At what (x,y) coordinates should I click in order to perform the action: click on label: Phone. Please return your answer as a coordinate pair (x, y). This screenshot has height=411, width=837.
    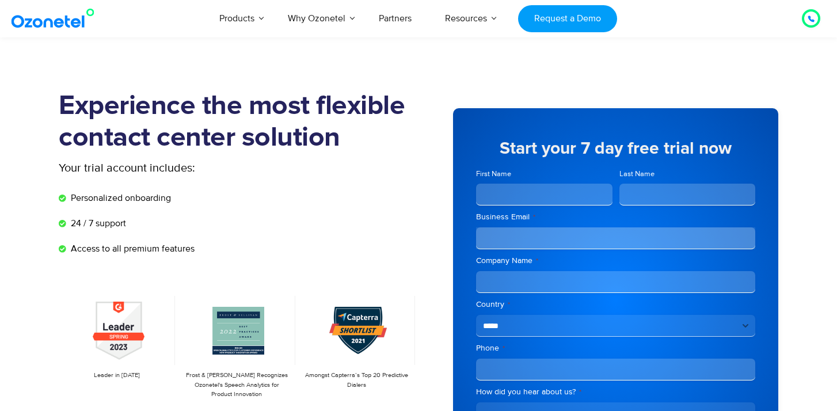
    Looking at the image, I should click on (616, 348).